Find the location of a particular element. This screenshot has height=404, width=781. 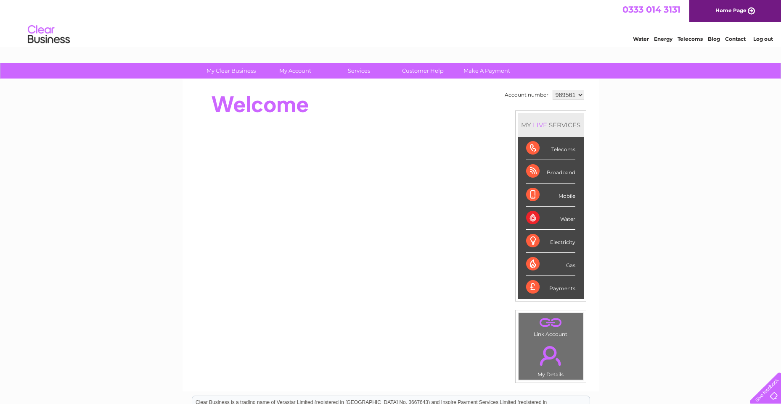

a: 0333 014 3131 is located at coordinates (651, 9).